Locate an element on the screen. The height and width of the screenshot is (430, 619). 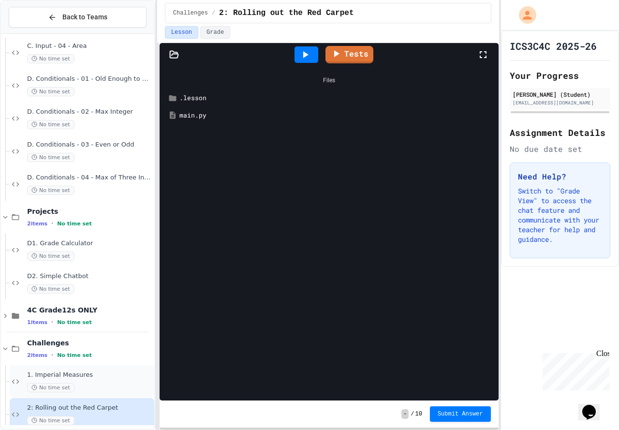
div: .lesson is located at coordinates (336, 98).